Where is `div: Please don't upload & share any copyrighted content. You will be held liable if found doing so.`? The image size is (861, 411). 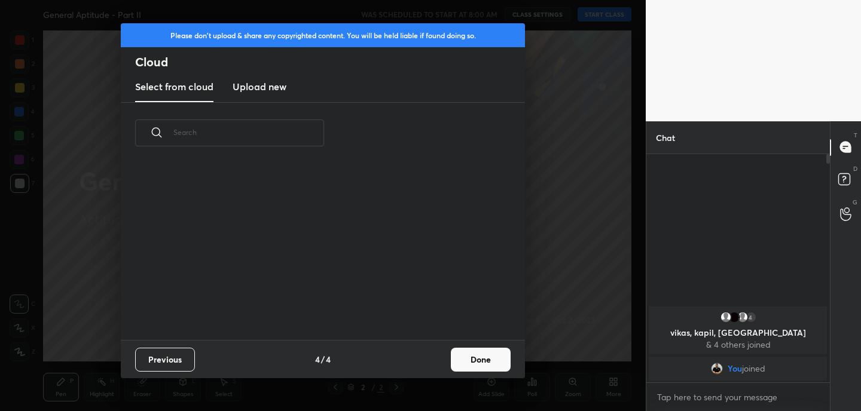 div: Please don't upload & share any copyrighted content. You will be held liable if found doing so. is located at coordinates (323, 35).